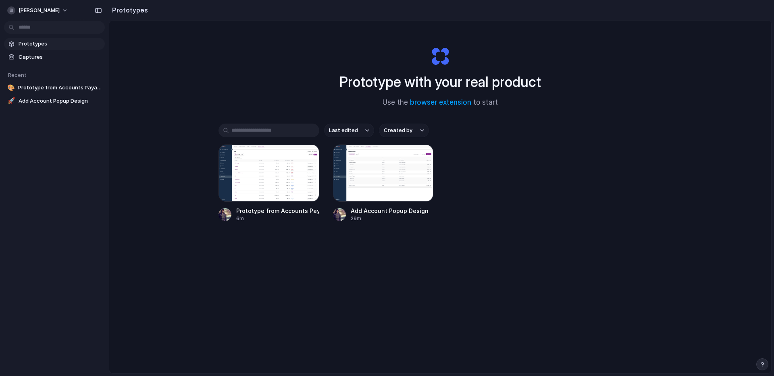 This screenshot has height=376, width=774. Describe the element at coordinates (440, 82) in the screenshot. I see `h1: Prototype with your real product` at that location.